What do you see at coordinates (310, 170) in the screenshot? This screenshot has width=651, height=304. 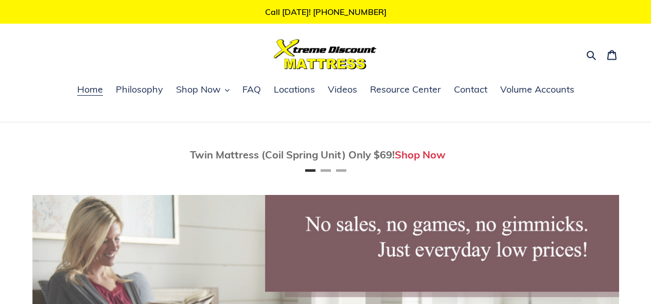 I see `button: Page 1` at bounding box center [310, 170].